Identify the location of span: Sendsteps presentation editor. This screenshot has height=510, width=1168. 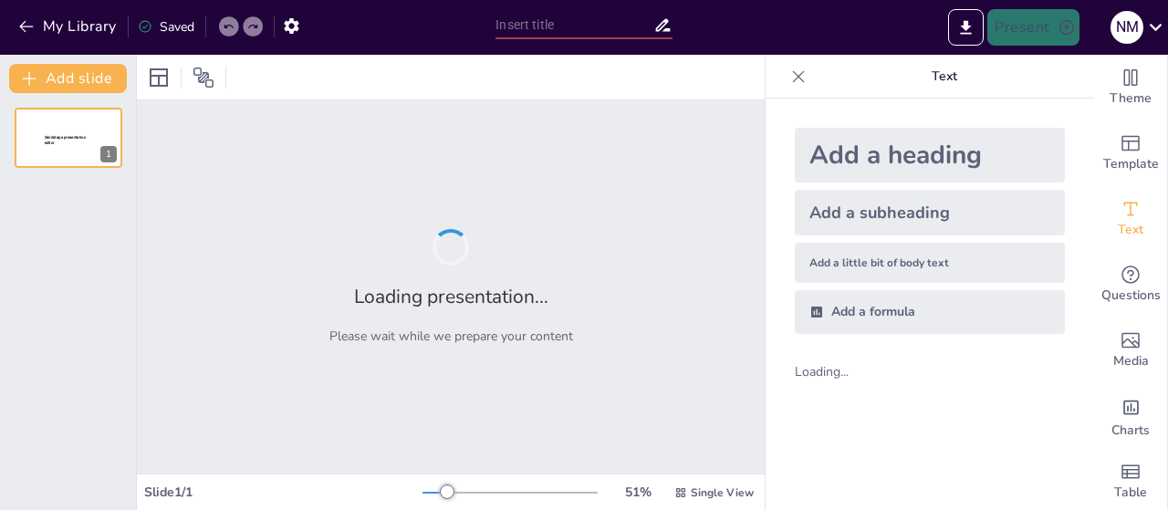
(65, 140).